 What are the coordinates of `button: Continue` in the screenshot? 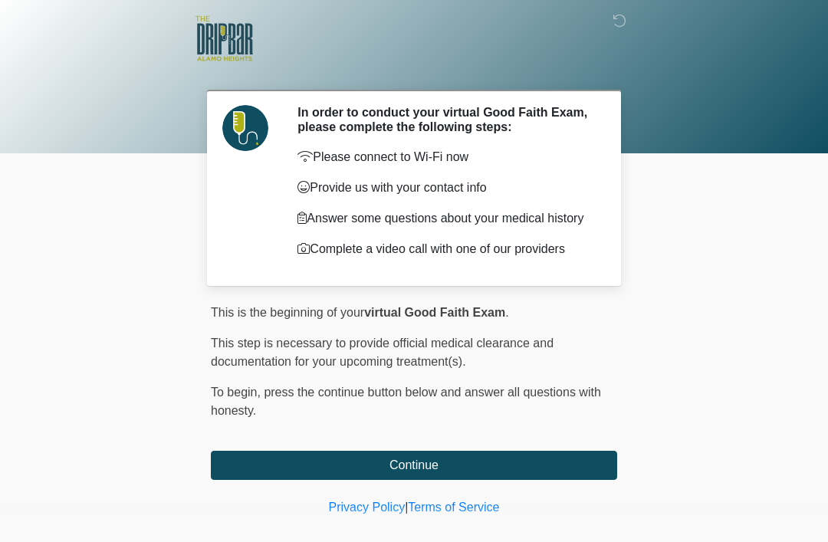 It's located at (414, 466).